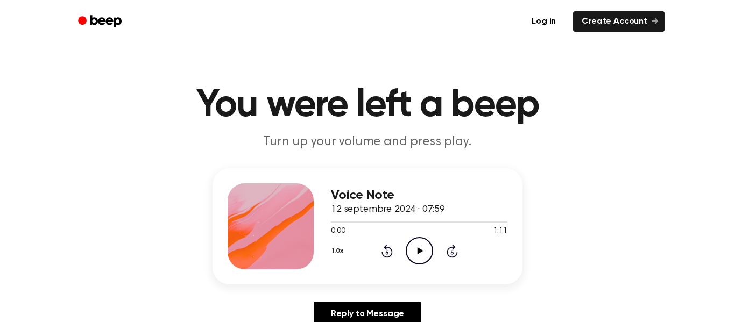 The width and height of the screenshot is (735, 322). Describe the element at coordinates (368, 105) in the screenshot. I see `h1: You were left a beep` at that location.